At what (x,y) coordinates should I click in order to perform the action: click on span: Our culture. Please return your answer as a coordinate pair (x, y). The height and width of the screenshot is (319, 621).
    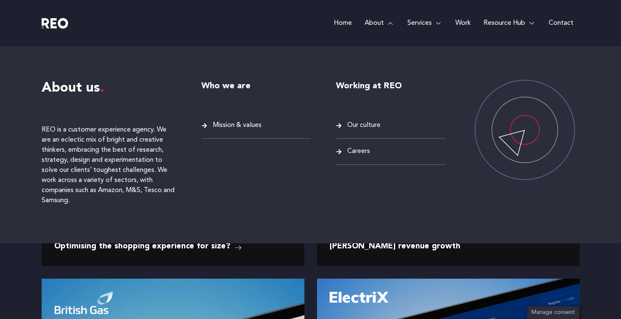
    Looking at the image, I should click on (363, 125).